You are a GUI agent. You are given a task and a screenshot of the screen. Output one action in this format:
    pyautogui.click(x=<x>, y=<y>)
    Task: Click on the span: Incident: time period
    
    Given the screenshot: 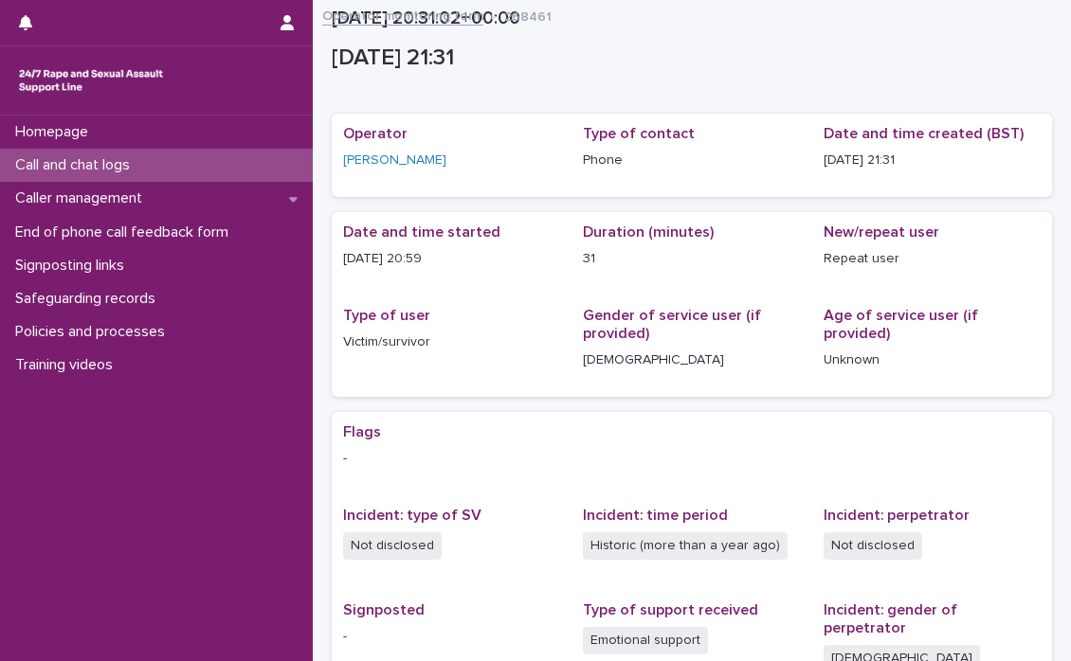 What is the action you would take?
    pyautogui.click(x=655, y=515)
    